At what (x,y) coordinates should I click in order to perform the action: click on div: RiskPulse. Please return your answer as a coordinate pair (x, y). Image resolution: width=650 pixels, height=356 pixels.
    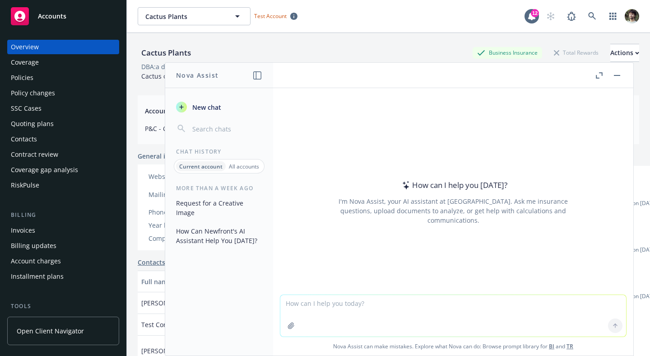
    Looking at the image, I should click on (25, 185).